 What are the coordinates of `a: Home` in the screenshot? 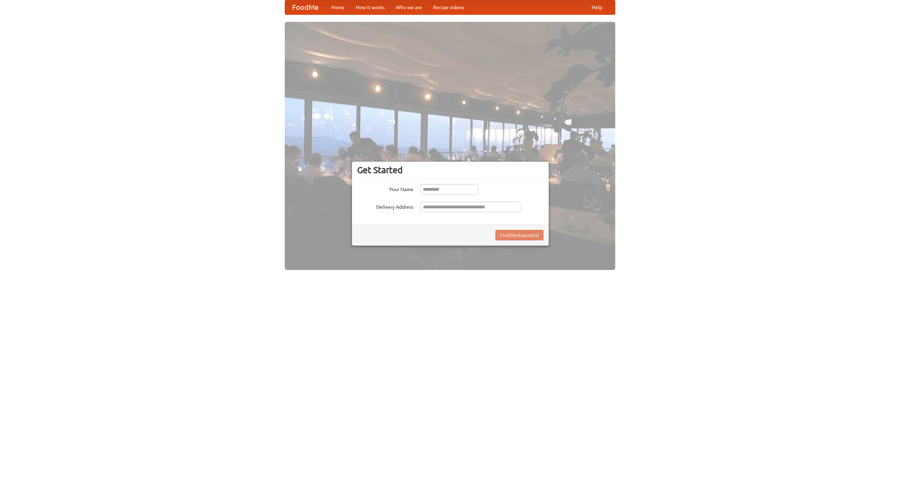 It's located at (338, 7).